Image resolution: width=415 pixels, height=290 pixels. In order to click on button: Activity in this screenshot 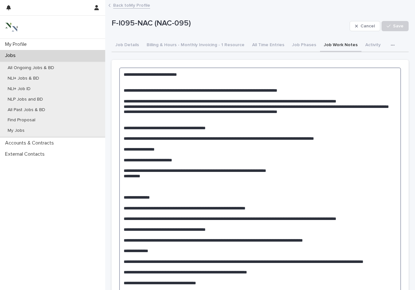, I will do `click(373, 46)`.